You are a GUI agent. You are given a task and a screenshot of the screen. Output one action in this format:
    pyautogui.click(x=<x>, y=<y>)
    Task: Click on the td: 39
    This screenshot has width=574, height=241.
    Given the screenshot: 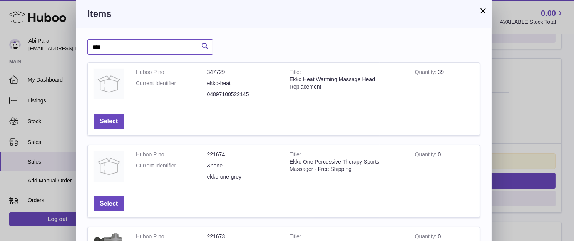 What is the action you would take?
    pyautogui.click(x=444, y=85)
    